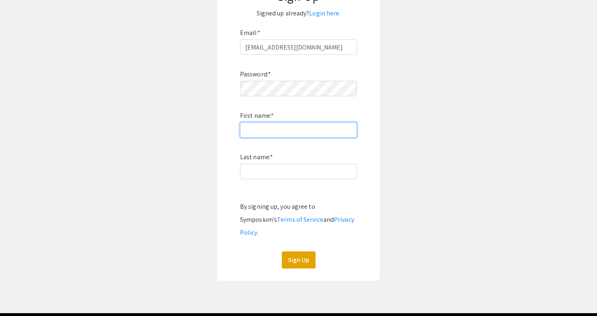  I want to click on button: Sign Up, so click(298, 260).